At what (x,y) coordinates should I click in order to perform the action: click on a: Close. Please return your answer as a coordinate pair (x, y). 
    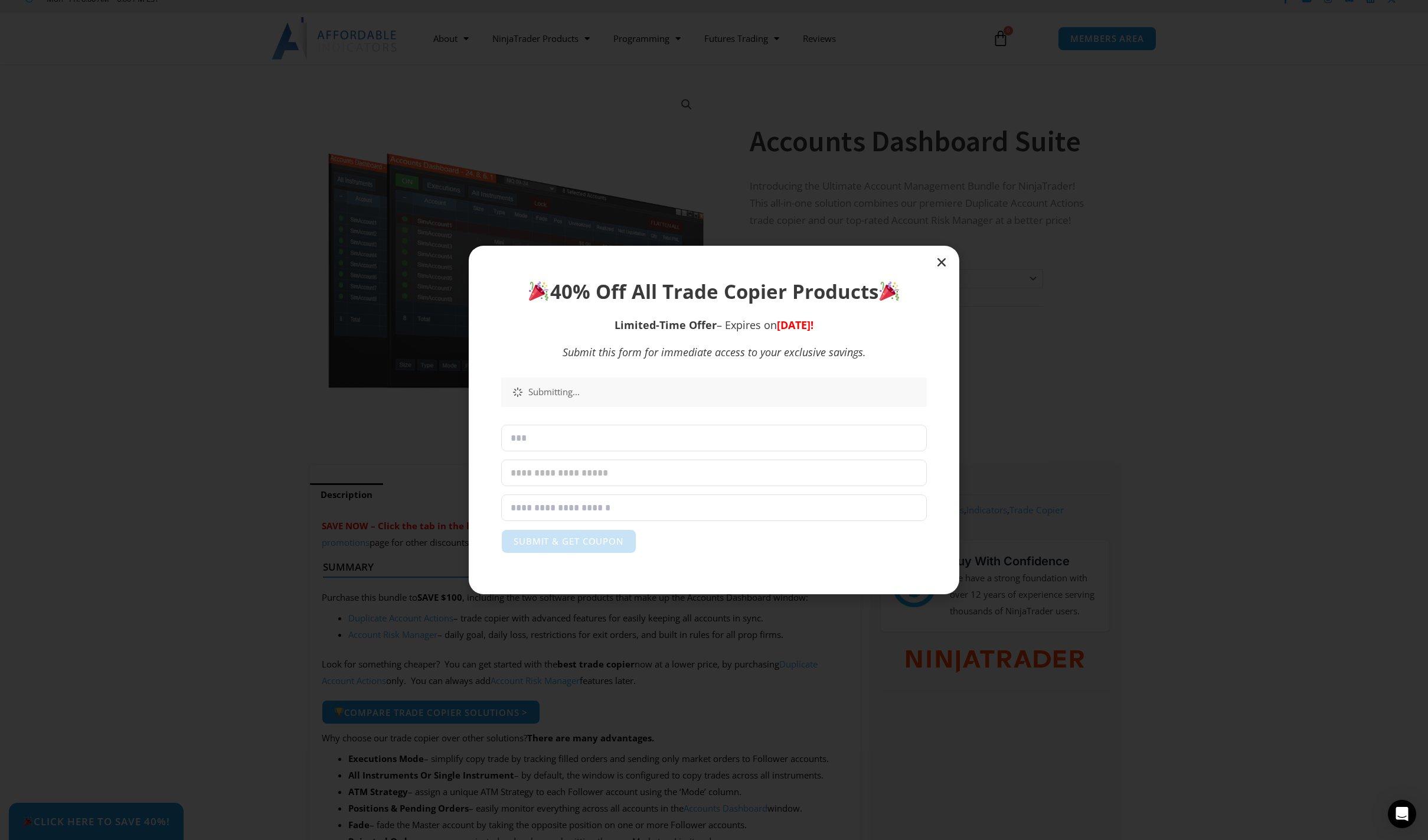
    Looking at the image, I should click on (941, 262).